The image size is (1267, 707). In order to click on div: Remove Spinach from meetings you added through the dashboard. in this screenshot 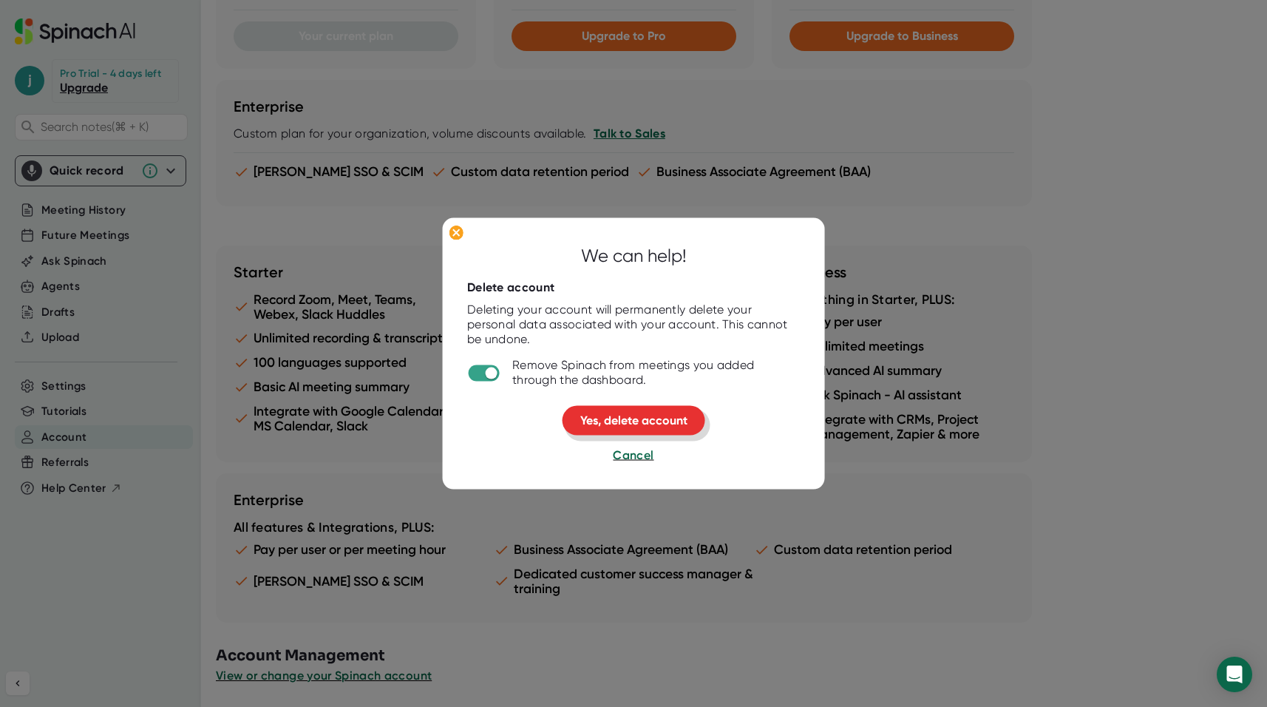, I will do `click(656, 373)`.